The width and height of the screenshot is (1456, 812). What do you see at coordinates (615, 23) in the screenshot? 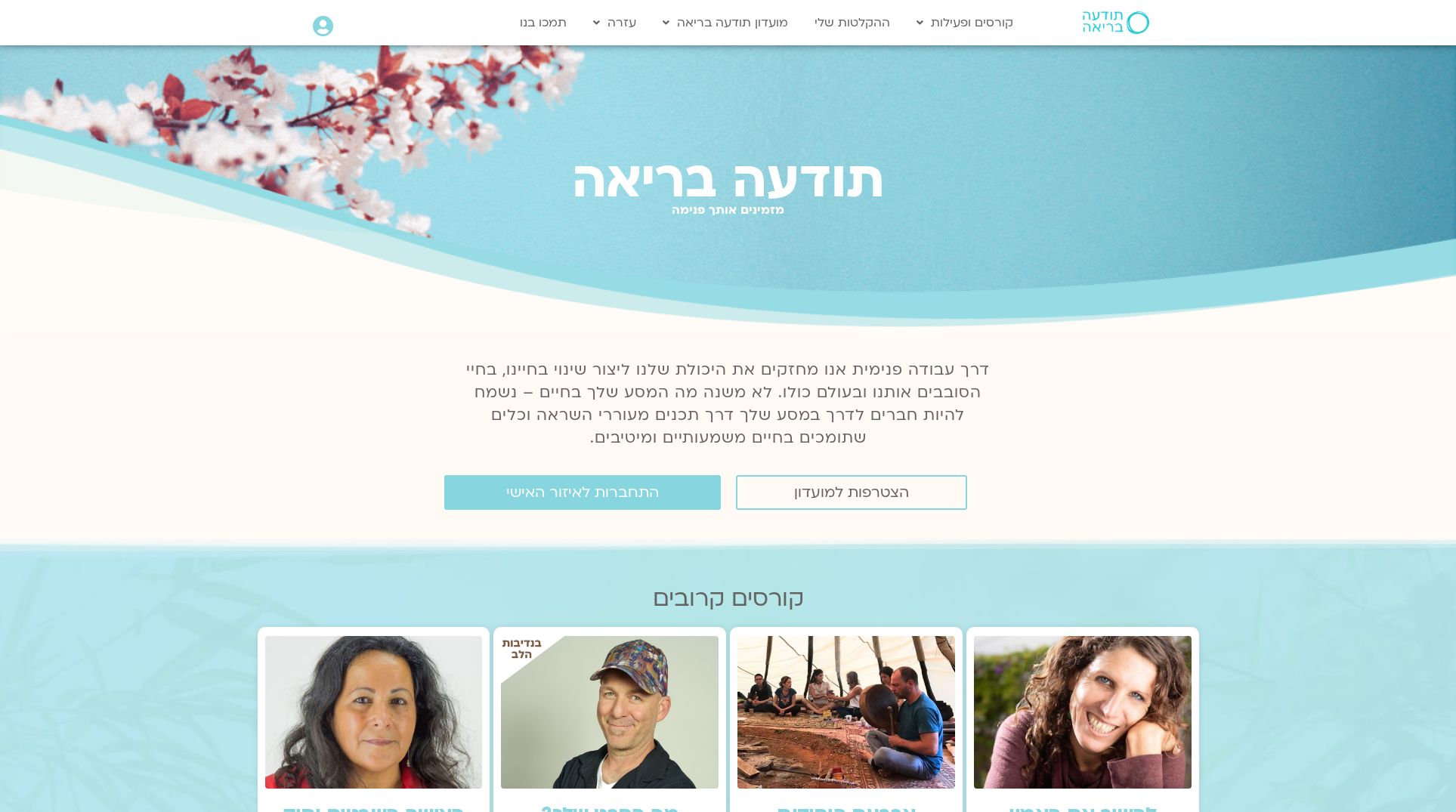
I see `a: עזרה` at bounding box center [615, 23].